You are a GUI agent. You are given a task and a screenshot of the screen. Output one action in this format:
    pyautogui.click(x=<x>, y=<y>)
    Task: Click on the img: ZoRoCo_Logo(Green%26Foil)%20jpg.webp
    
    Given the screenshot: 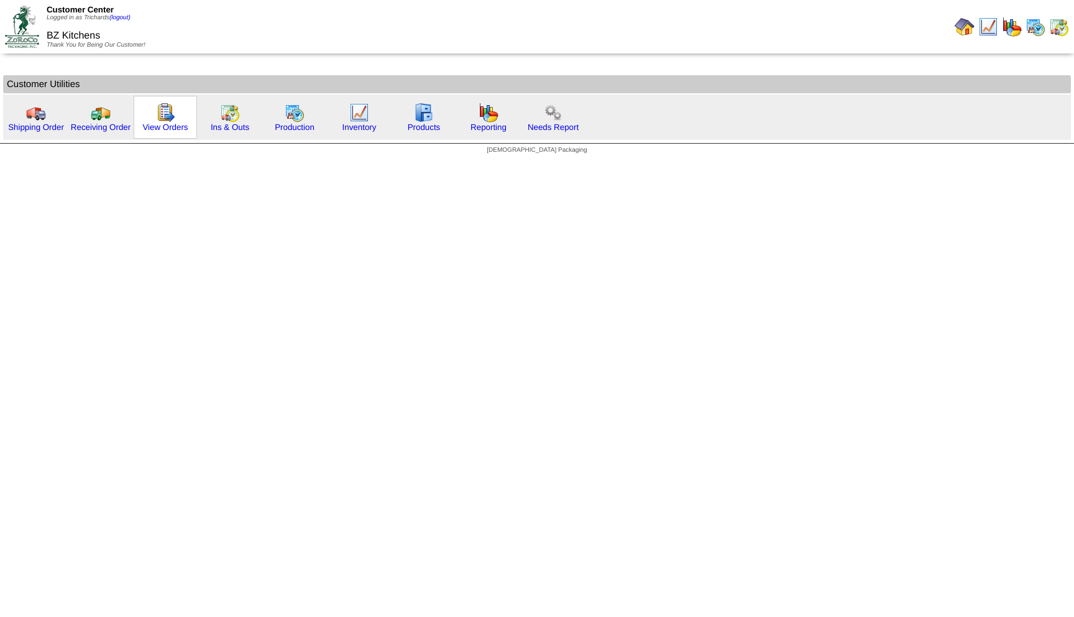 What is the action you would take?
    pyautogui.click(x=22, y=26)
    